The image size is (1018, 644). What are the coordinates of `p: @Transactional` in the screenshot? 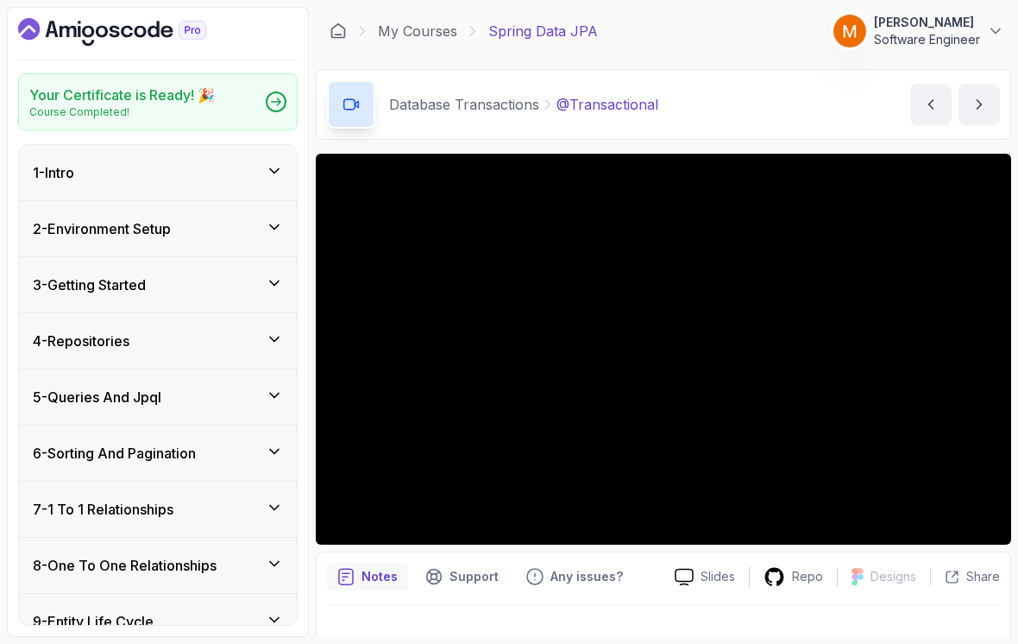 It's located at (607, 104).